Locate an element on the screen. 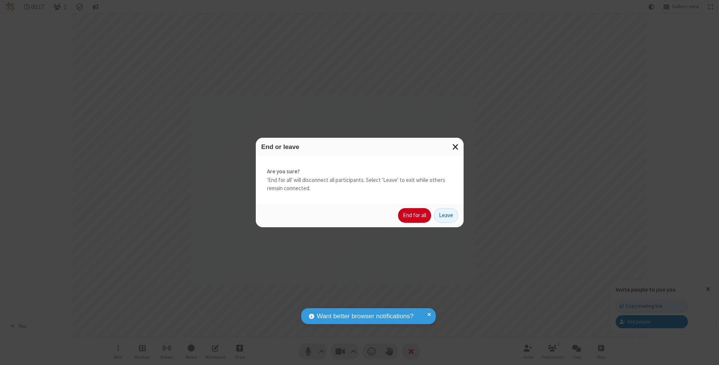 Image resolution: width=719 pixels, height=365 pixels. strong: Are you sure? is located at coordinates (359, 171).